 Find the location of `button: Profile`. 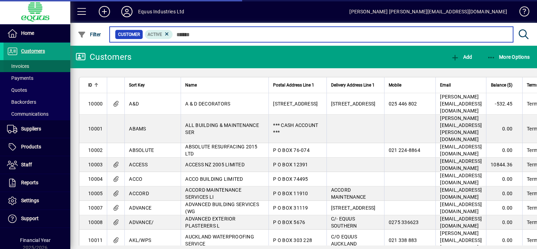

button: Profile is located at coordinates (127, 12).